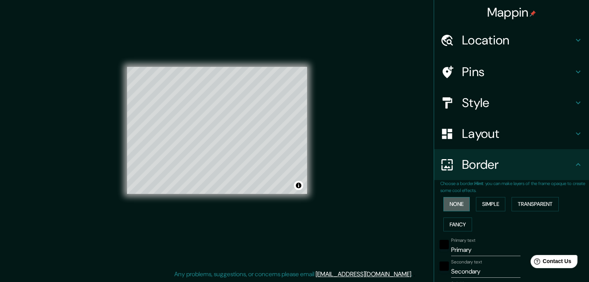 Image resolution: width=589 pixels, height=282 pixels. I want to click on label: Secondary text, so click(466, 262).